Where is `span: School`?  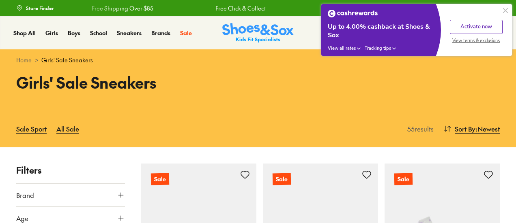
span: School is located at coordinates (98, 33).